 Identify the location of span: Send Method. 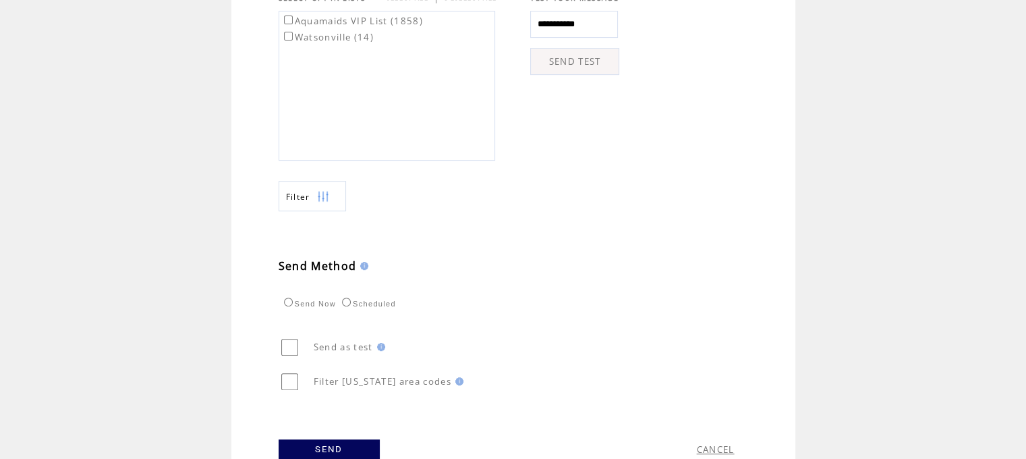
(318, 266).